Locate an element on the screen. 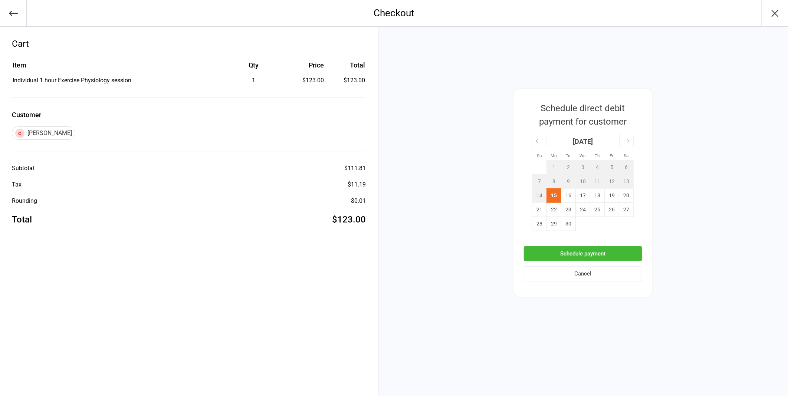 The width and height of the screenshot is (788, 396). td: Selected. Monday, September 15, 2025 is located at coordinates (554, 195).